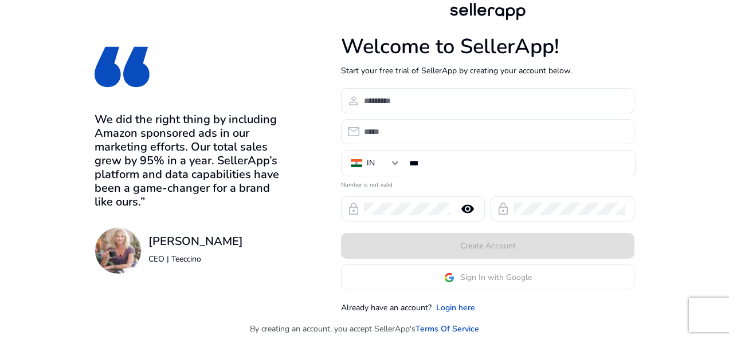 The height and width of the screenshot is (340, 729). What do you see at coordinates (354, 101) in the screenshot?
I see `span: person` at bounding box center [354, 101].